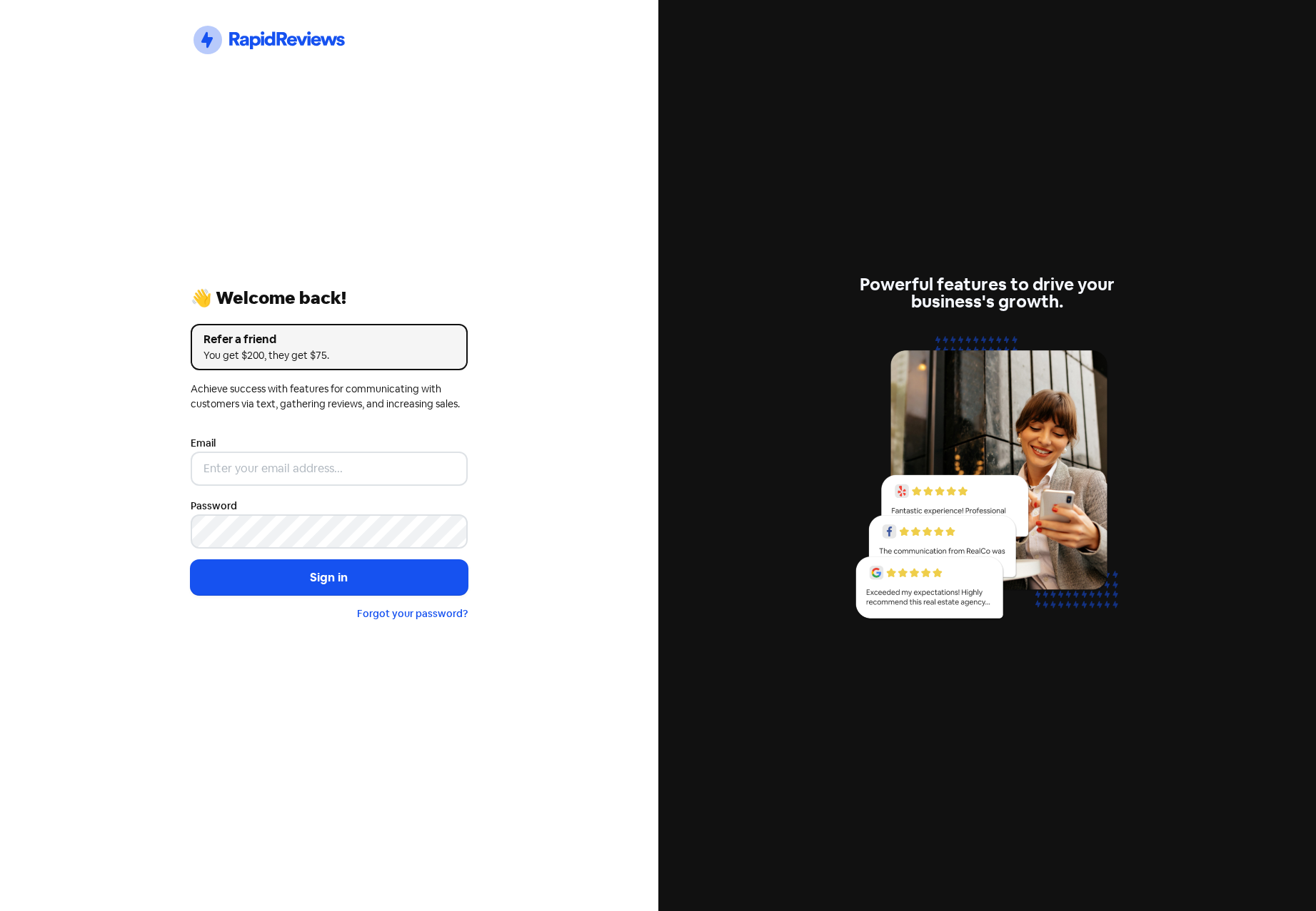 The image size is (1316, 911). Describe the element at coordinates (986, 293) in the screenshot. I see `div: Powerful features to drive your business's growth.` at that location.